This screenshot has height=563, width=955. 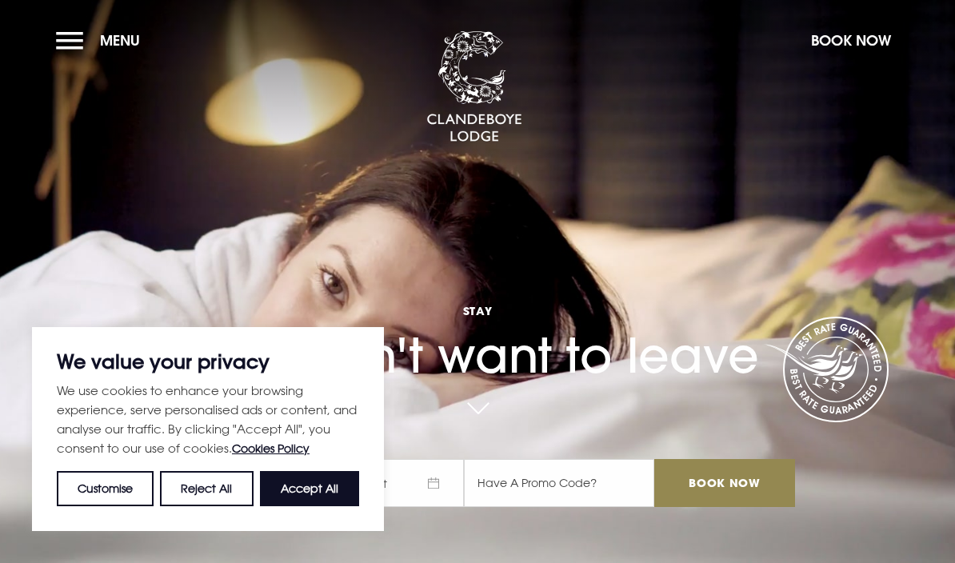 What do you see at coordinates (102, 40) in the screenshot?
I see `button: Menu` at bounding box center [102, 40].